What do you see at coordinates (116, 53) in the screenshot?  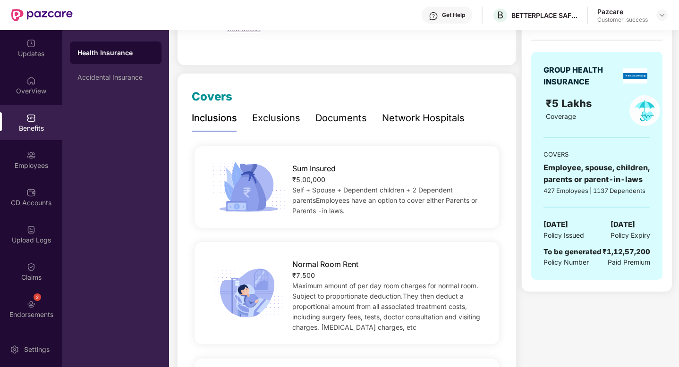 I see `div: Health Insurance` at bounding box center [116, 53].